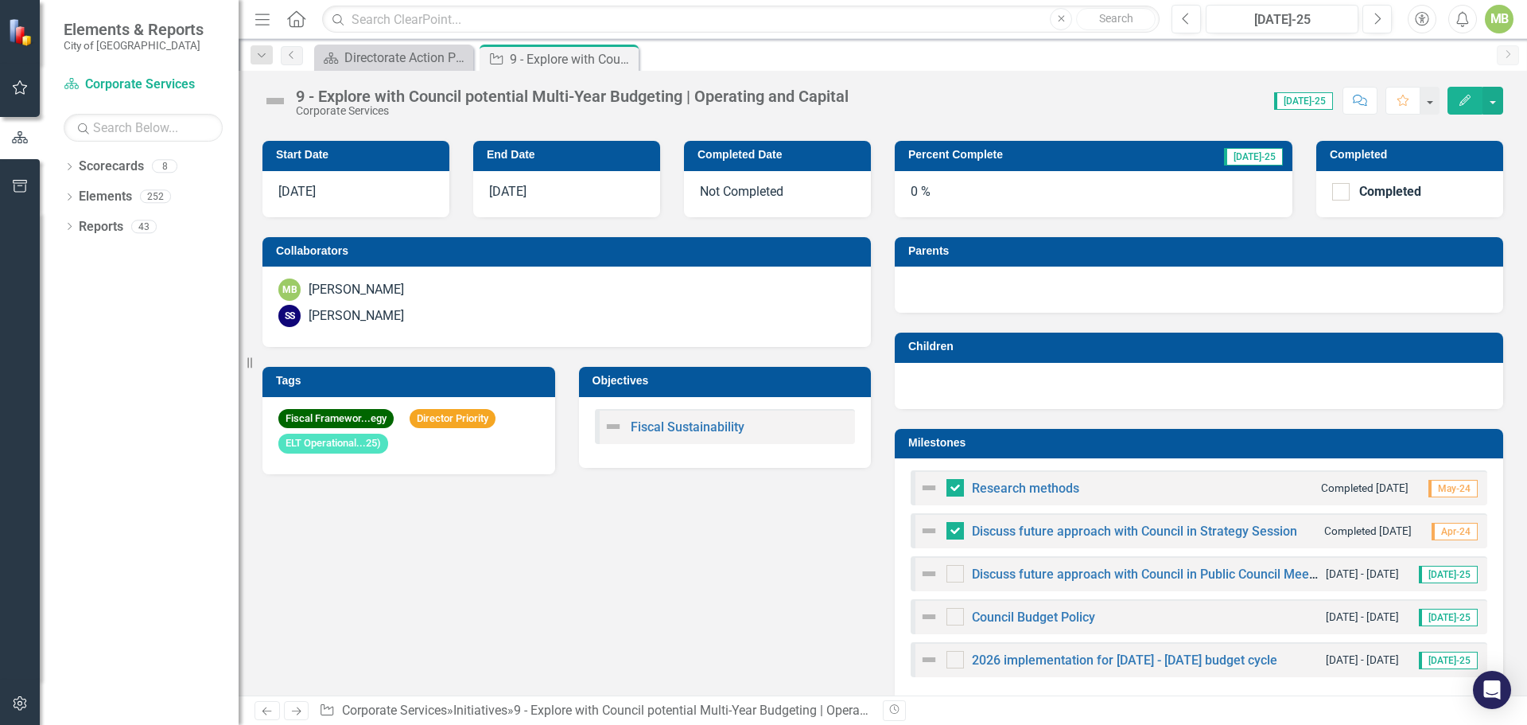 This screenshot has height=725, width=1527. What do you see at coordinates (480, 709) in the screenshot?
I see `a: Initiatives` at bounding box center [480, 709].